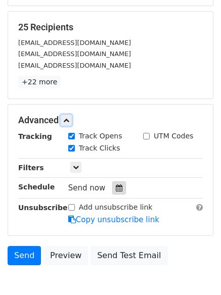 The image size is (221, 295). Describe the element at coordinates (24, 255) in the screenshot. I see `a: Send` at that location.